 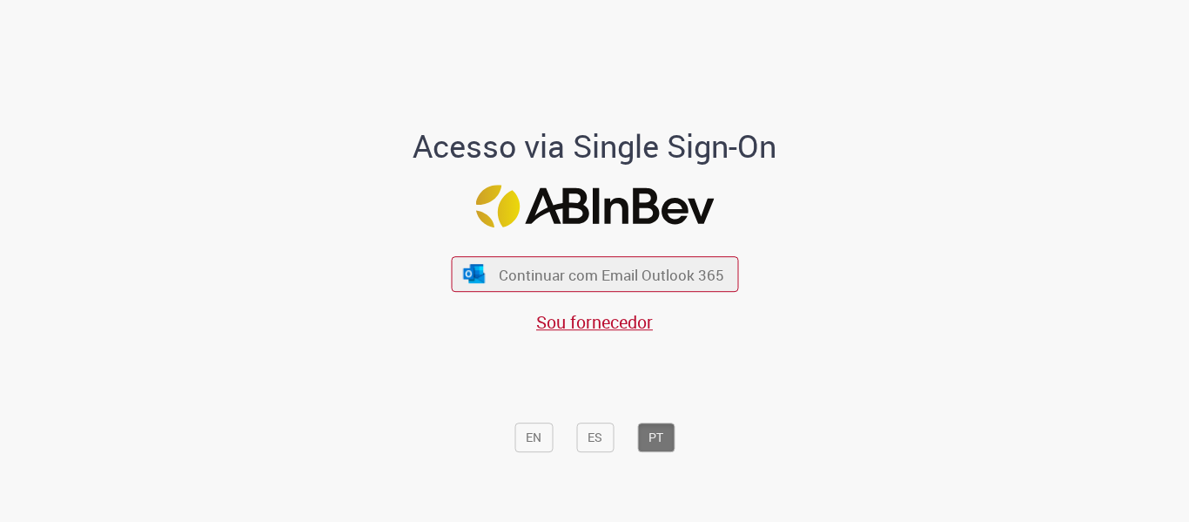 I want to click on span: Sou fornecedor, so click(x=595, y=321).